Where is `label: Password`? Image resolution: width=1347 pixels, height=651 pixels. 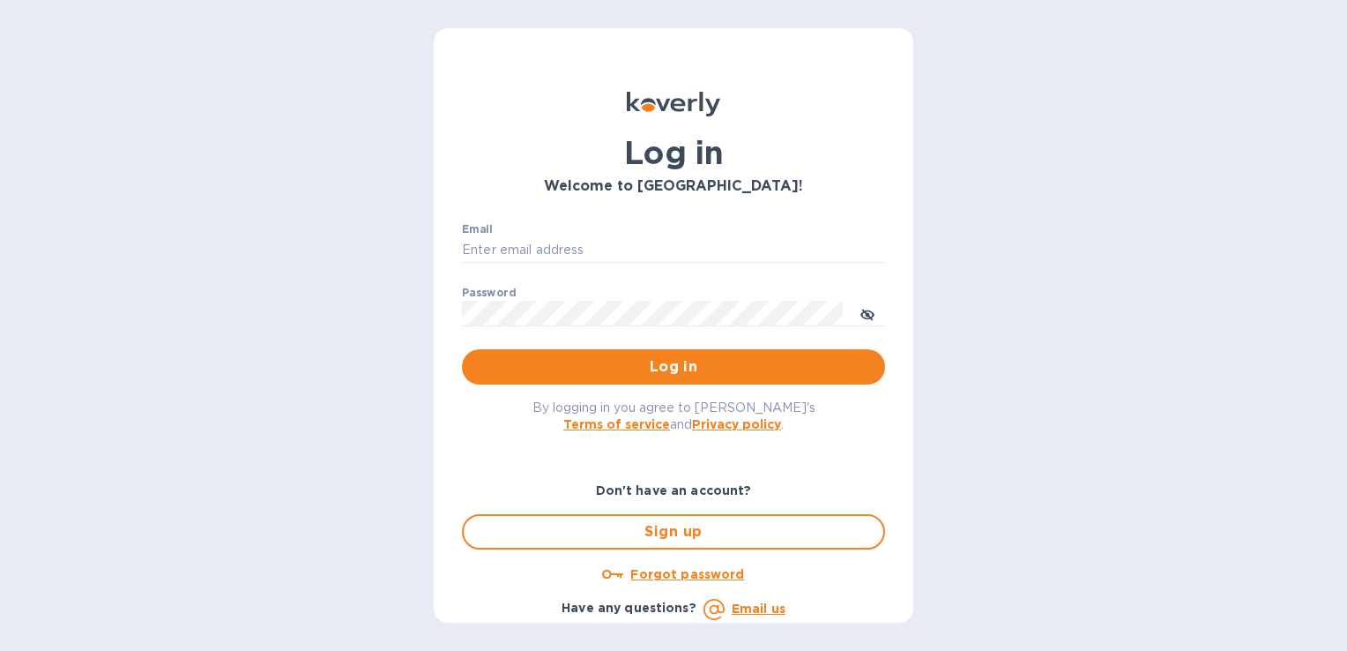
label: Password is located at coordinates (488, 293).